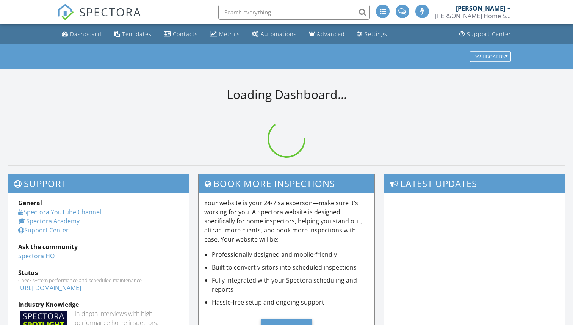 This screenshot has width=573, height=325. What do you see at coordinates (98, 304) in the screenshot?
I see `div: Industry Knowledge` at bounding box center [98, 304].